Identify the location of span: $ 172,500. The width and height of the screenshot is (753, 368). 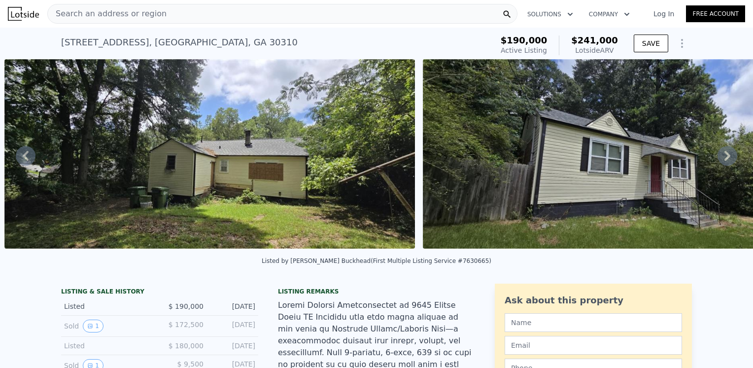
(186, 324).